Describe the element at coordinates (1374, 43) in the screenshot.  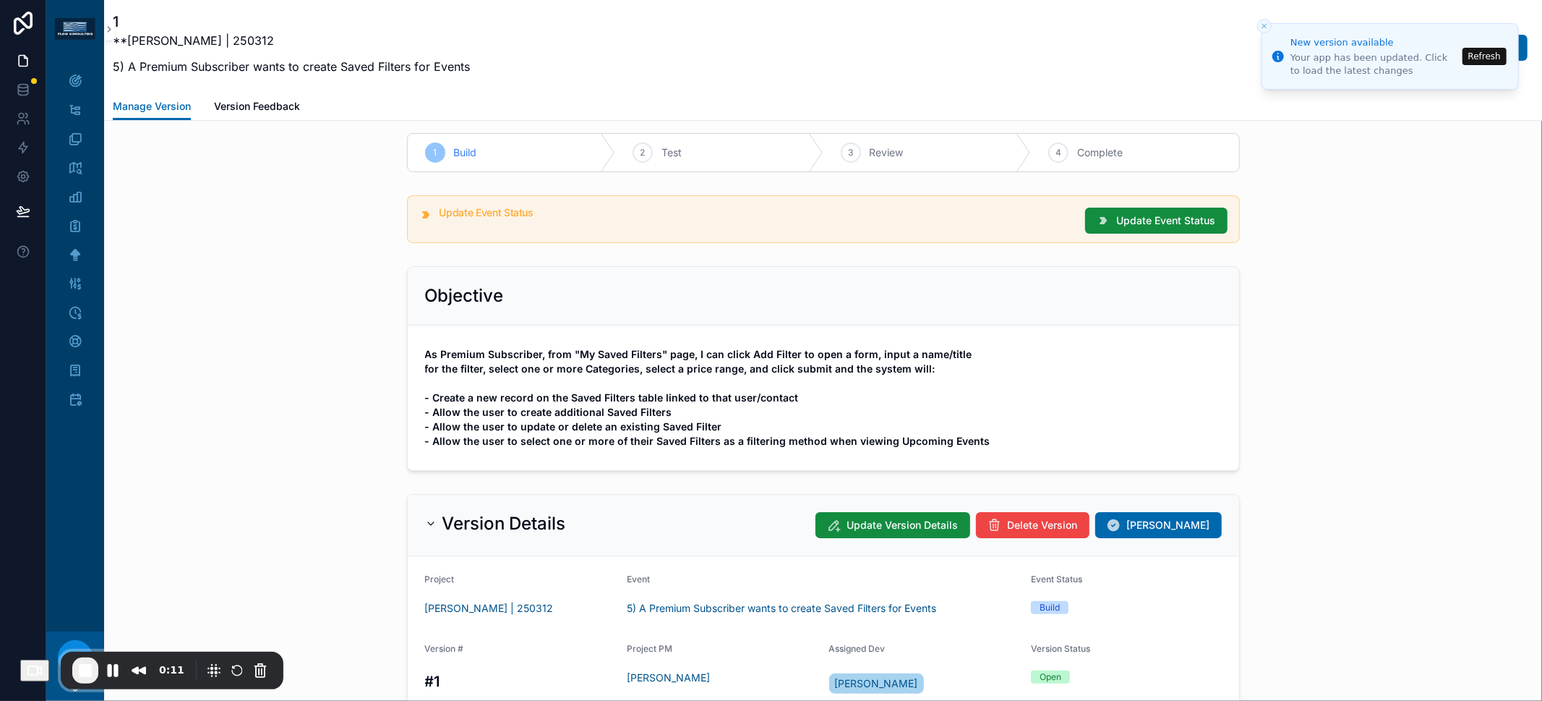
I see `div: New version available` at that location.